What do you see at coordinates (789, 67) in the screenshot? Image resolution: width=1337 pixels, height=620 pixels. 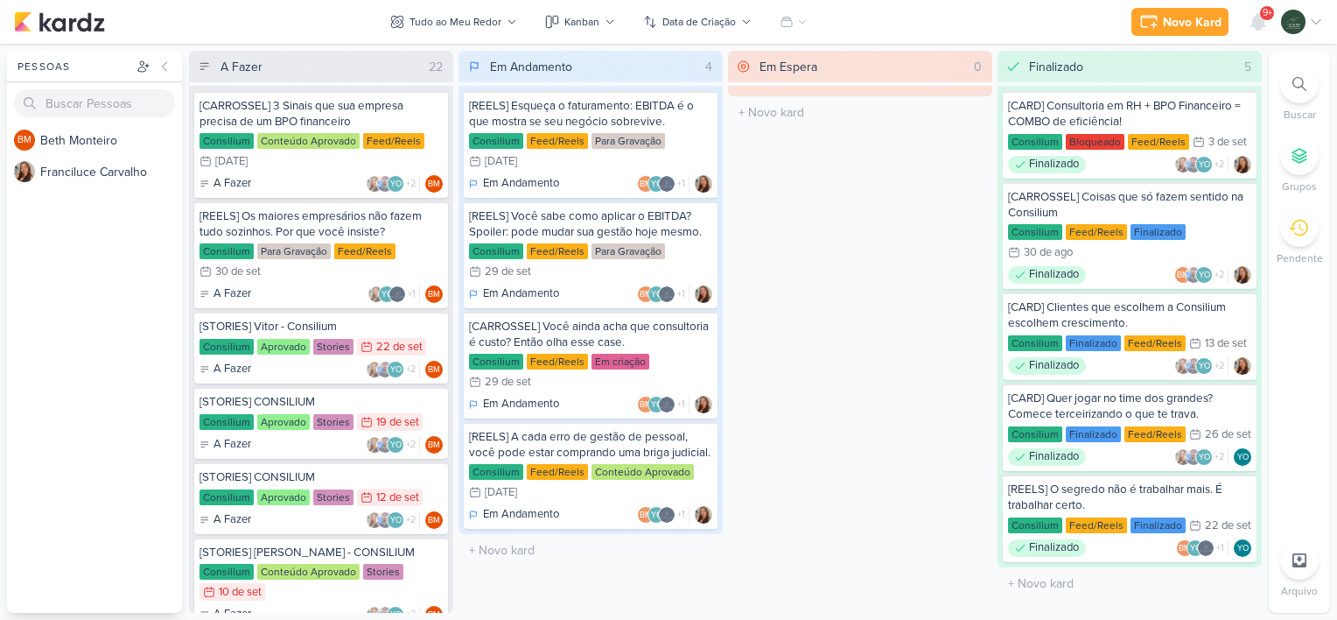 I see `div: Em Espera` at bounding box center [789, 67].